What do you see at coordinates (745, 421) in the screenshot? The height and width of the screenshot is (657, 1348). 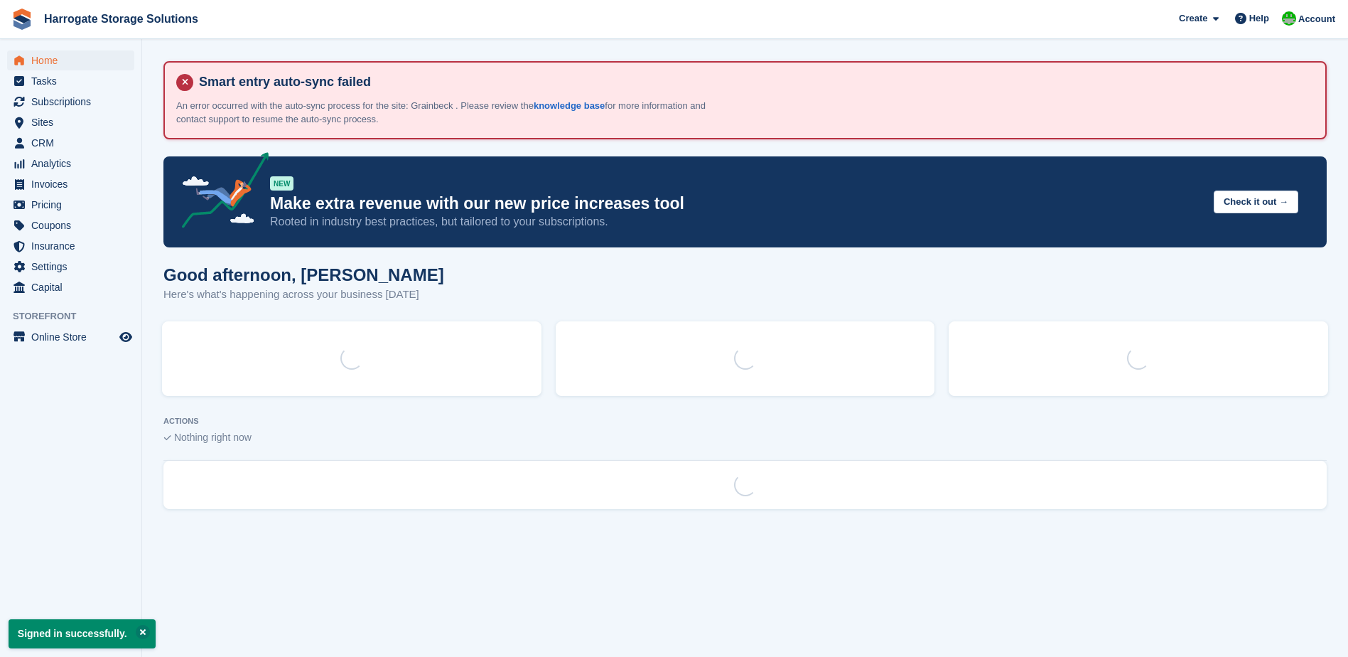 I see `p: ACTIONS` at bounding box center [745, 421].